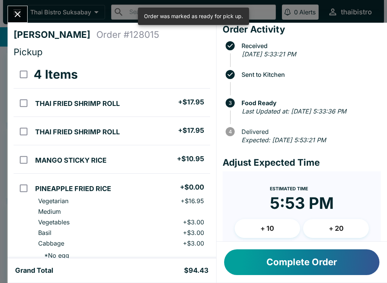  Describe the element at coordinates (73, 189) in the screenshot. I see `h5: PINEAPPLE FRIED RICE` at that location.